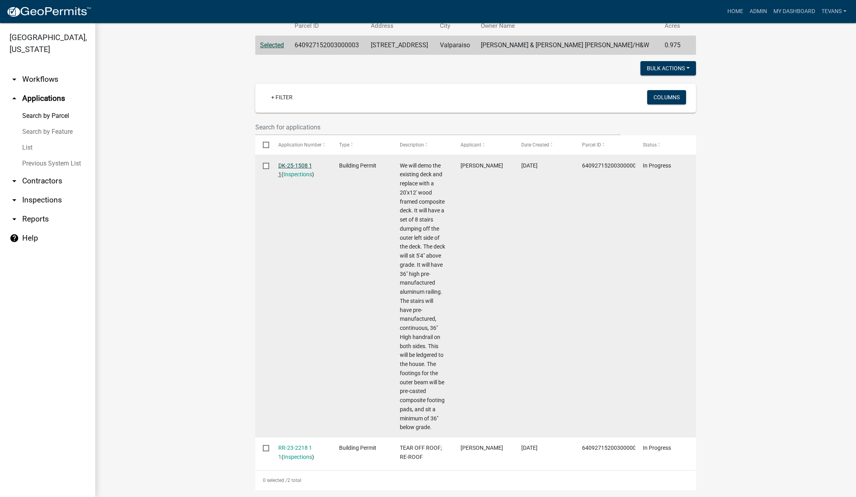 Image resolution: width=856 pixels, height=497 pixels. What do you see at coordinates (300, 145) in the screenshot?
I see `span: Application Number` at bounding box center [300, 145].